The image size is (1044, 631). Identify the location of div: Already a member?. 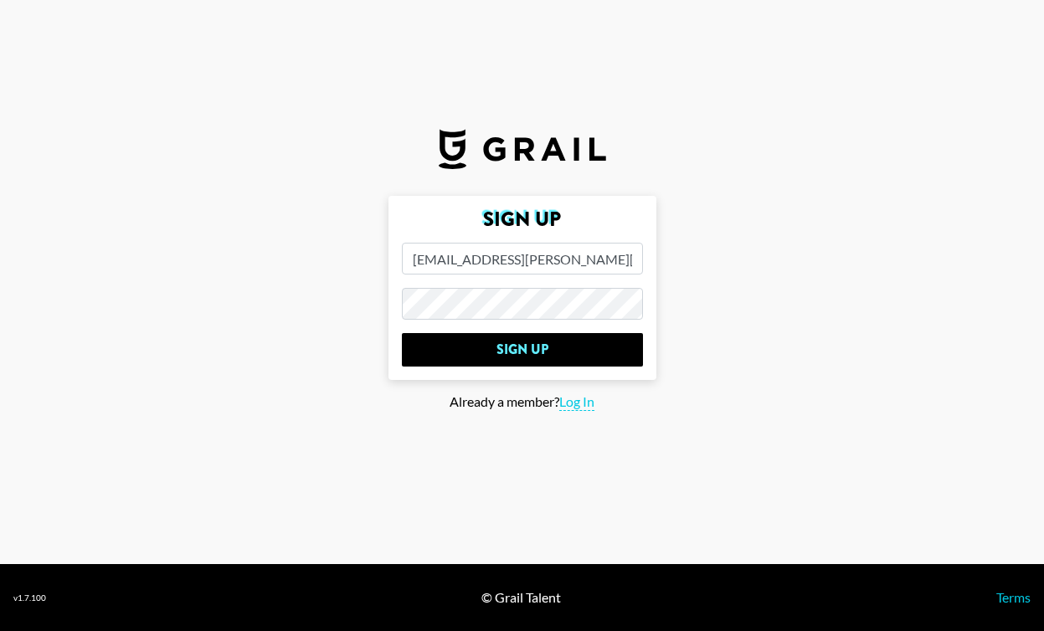
(522, 402).